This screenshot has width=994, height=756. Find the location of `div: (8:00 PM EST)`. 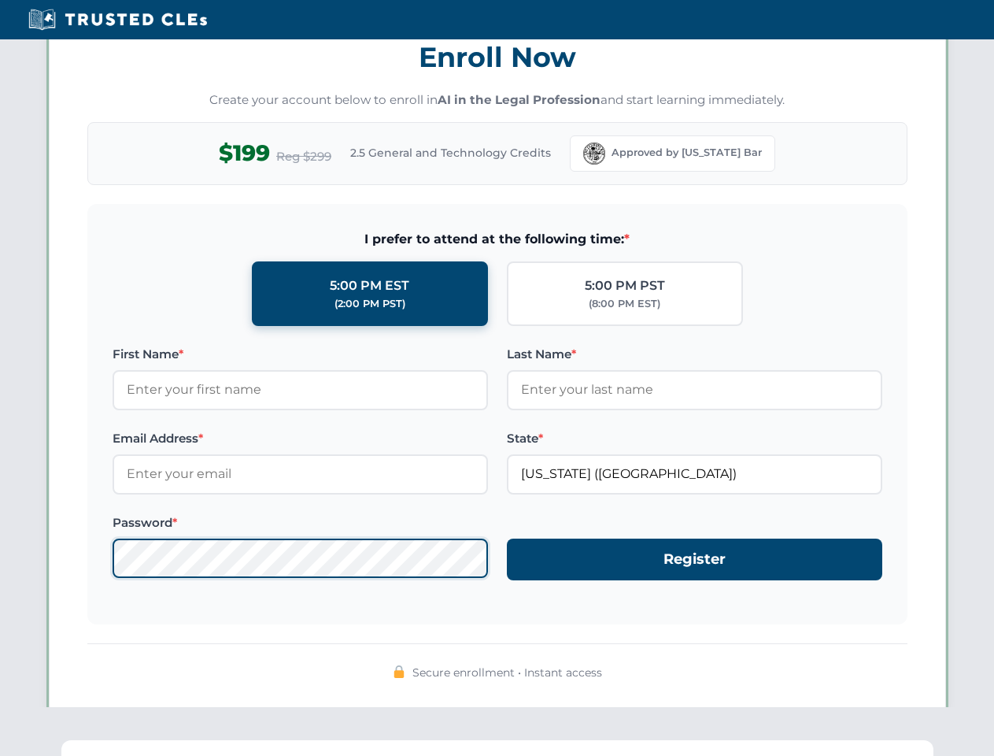

div: (8:00 PM EST) is located at coordinates (624, 304).